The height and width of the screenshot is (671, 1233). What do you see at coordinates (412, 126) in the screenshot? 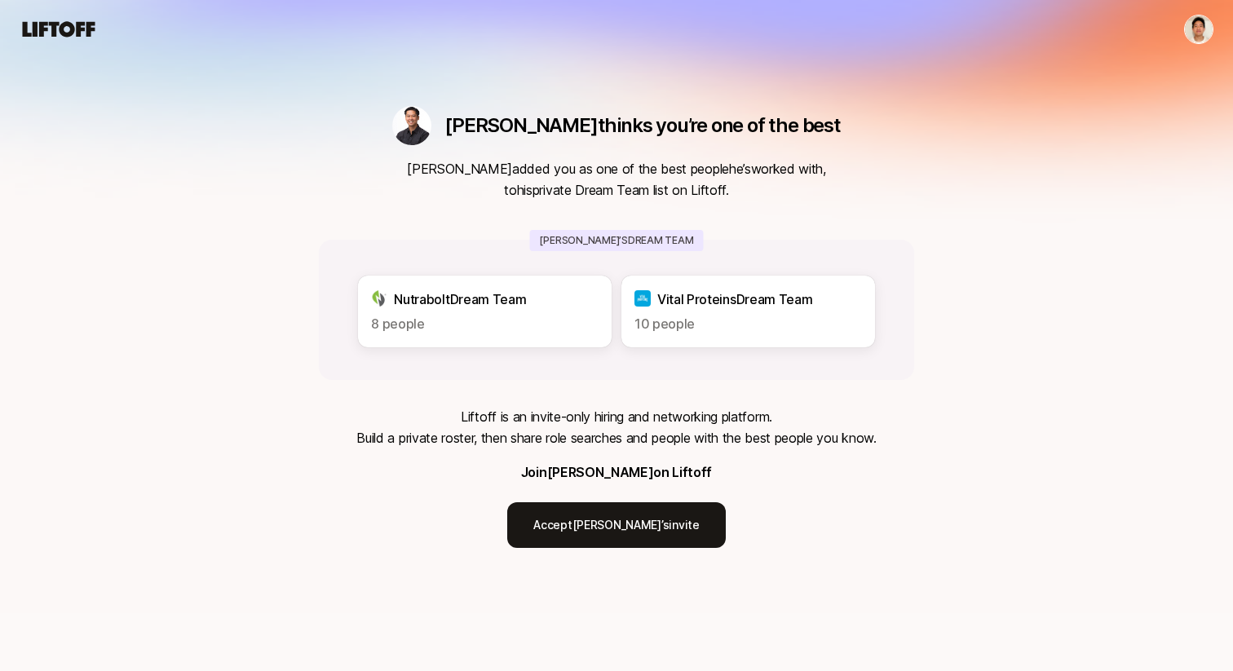
I see `img: b9ff331b_7ebb_4123_896f_77011635b343.jpg` at bounding box center [412, 126].